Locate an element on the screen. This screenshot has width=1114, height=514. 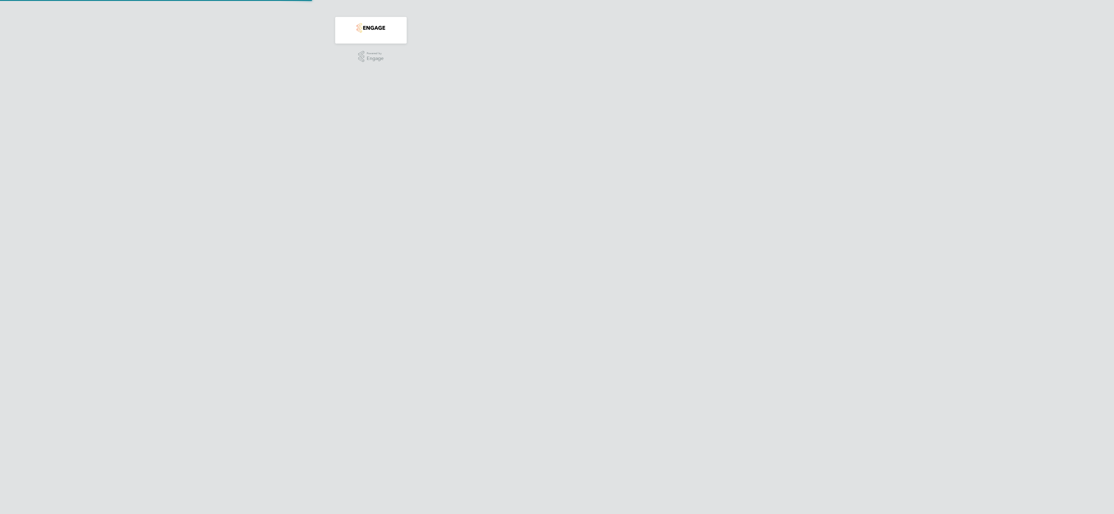
span: Powered by is located at coordinates (375, 53).